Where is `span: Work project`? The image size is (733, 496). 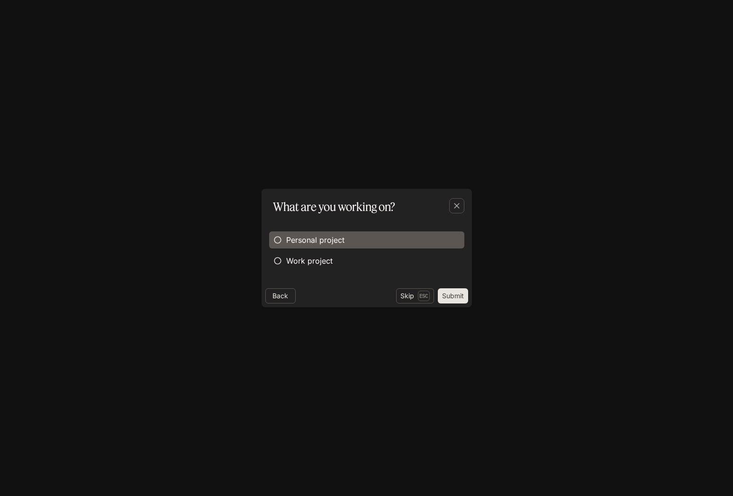
span: Work project is located at coordinates (309, 261).